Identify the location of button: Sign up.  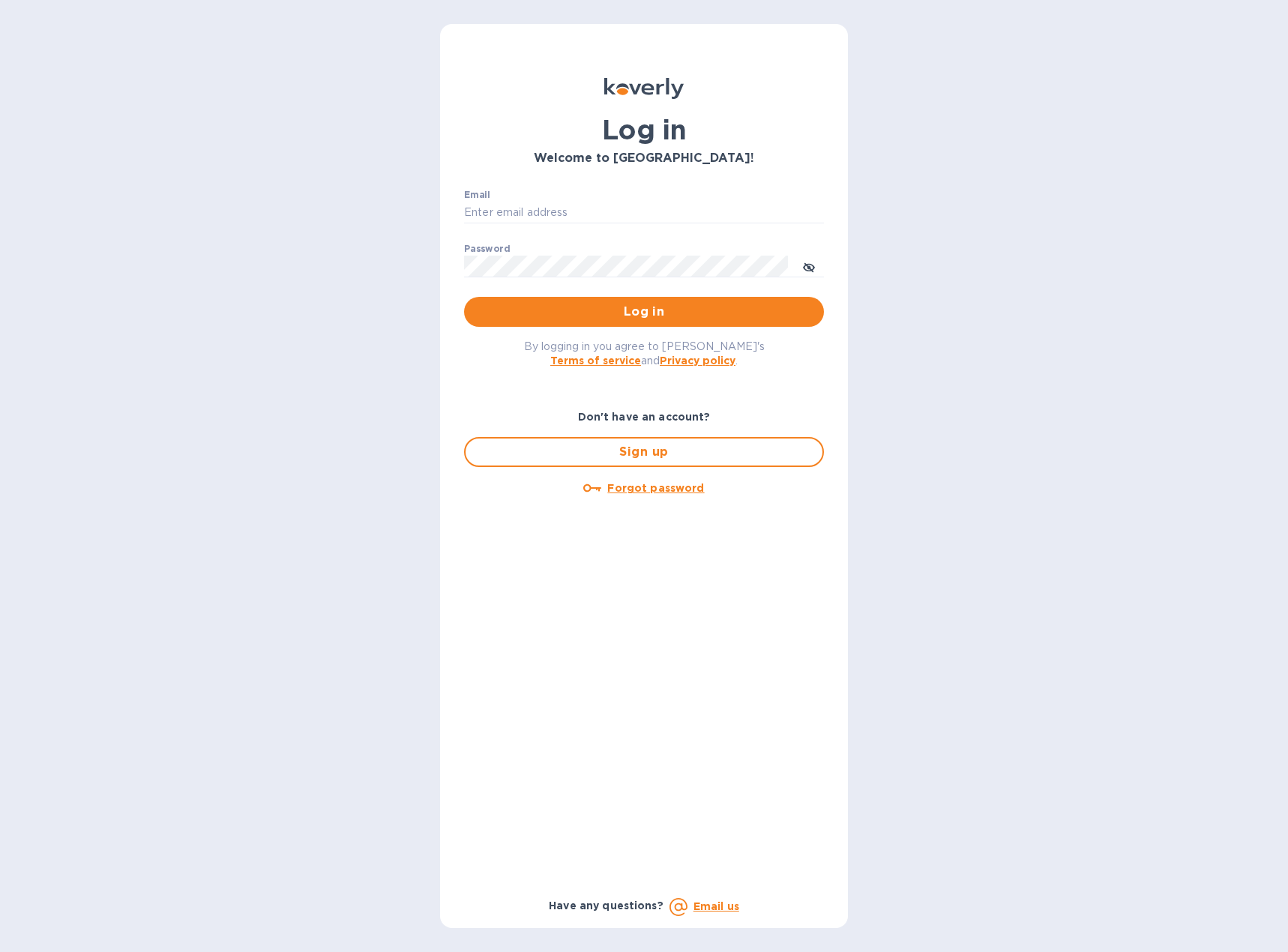
(644, 452).